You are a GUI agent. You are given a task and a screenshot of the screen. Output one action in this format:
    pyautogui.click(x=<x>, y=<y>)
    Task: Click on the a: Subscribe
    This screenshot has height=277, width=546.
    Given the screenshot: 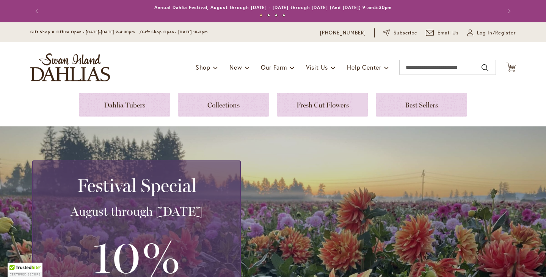 What is the action you would take?
    pyautogui.click(x=400, y=33)
    